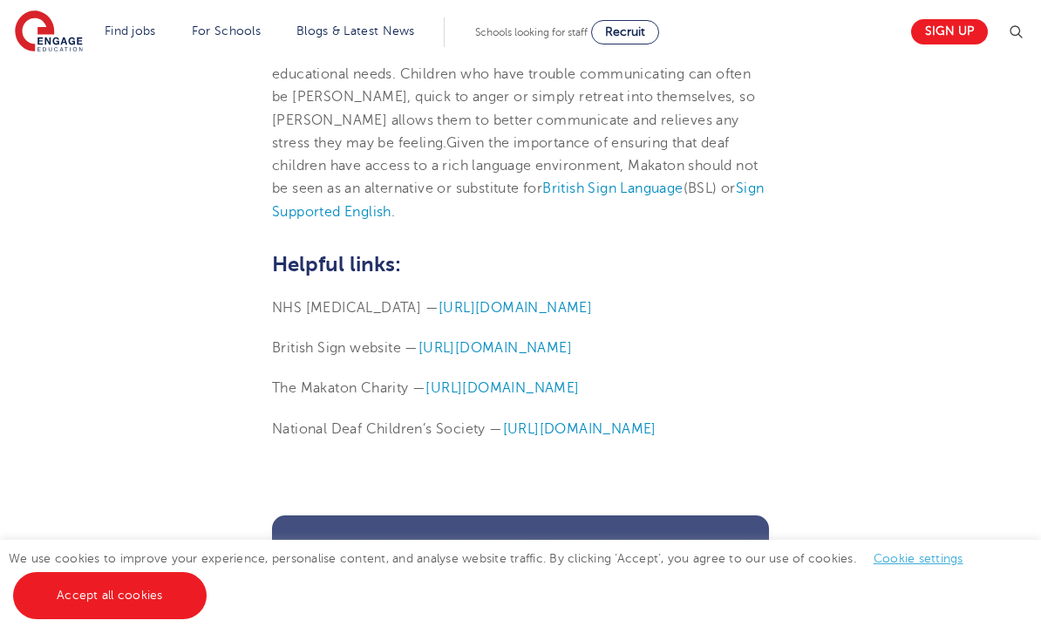  Describe the element at coordinates (514, 166) in the screenshot. I see `span: Given the importance of ensuring that deaf children have access to a rich language environment, M...` at that location.